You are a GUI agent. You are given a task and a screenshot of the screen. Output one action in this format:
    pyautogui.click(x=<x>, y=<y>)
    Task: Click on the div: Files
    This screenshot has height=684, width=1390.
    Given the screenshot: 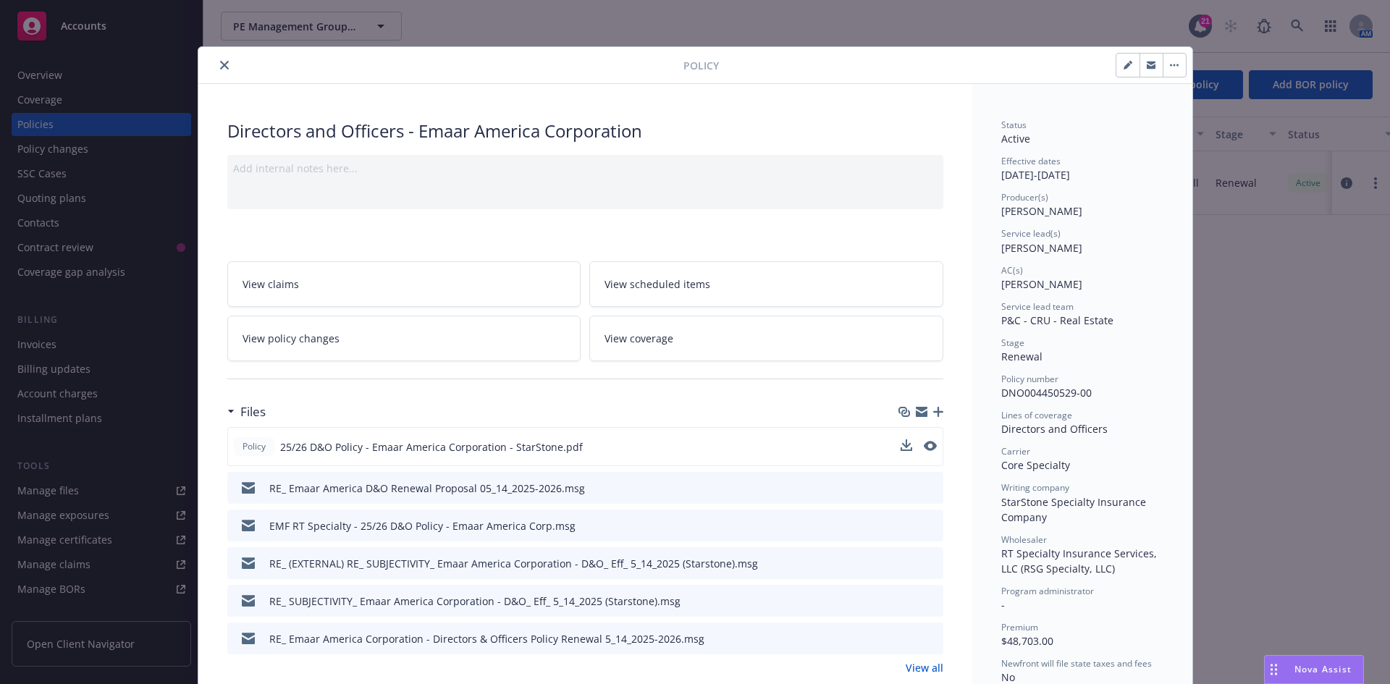 What is the action you would take?
    pyautogui.click(x=246, y=412)
    